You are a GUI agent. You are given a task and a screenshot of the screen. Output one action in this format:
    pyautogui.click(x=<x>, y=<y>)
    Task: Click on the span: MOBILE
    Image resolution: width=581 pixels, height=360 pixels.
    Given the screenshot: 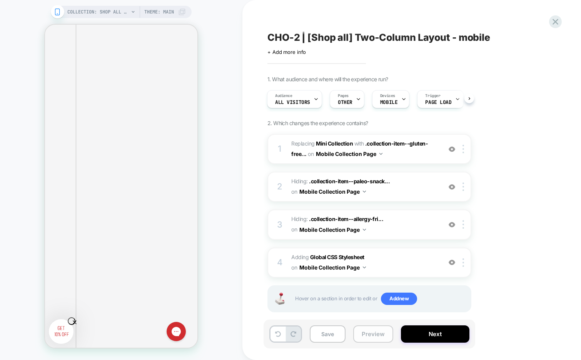 What is the action you would take?
    pyautogui.click(x=389, y=102)
    